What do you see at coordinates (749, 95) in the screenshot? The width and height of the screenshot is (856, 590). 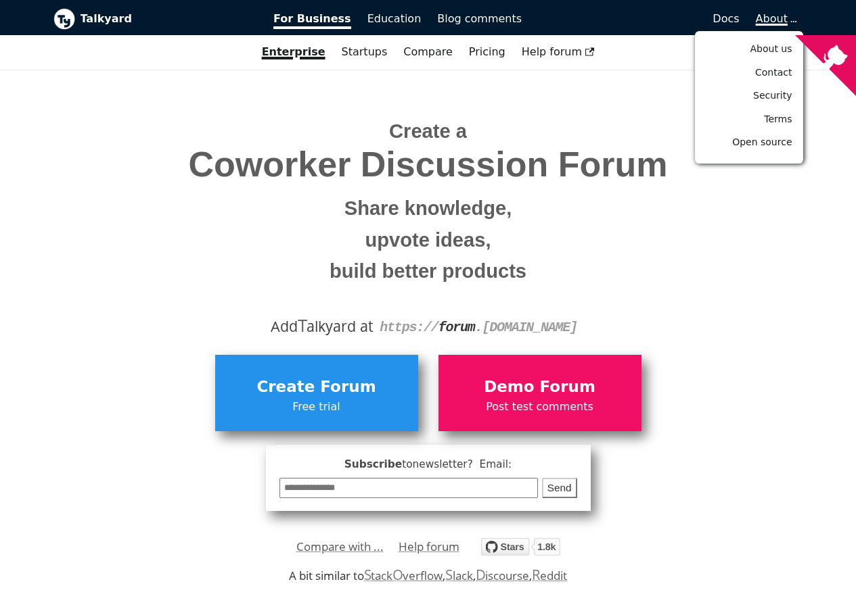 I see `a: Security` at bounding box center [749, 95].